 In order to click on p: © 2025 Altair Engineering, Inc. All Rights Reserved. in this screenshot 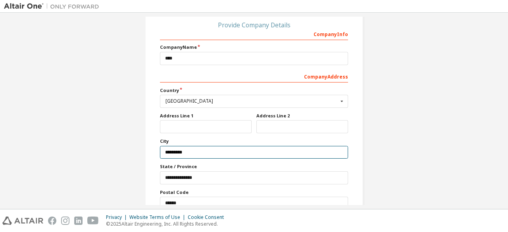, I will do `click(167, 224)`.